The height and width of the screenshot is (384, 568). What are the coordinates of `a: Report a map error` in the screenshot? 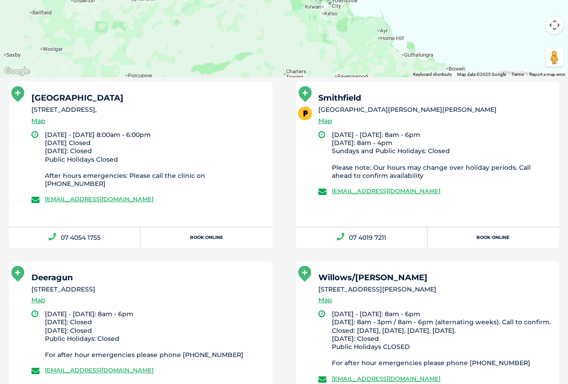 It's located at (547, 74).